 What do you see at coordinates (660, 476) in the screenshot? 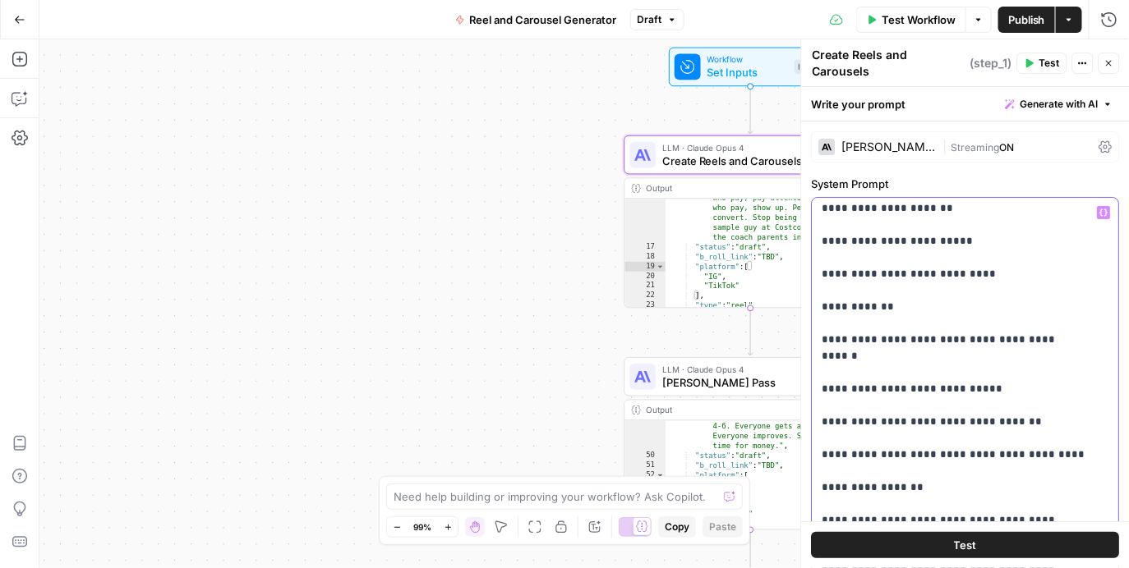
I see `span: Toggle code folding, rows 52 through 55` at bounding box center [660, 476].